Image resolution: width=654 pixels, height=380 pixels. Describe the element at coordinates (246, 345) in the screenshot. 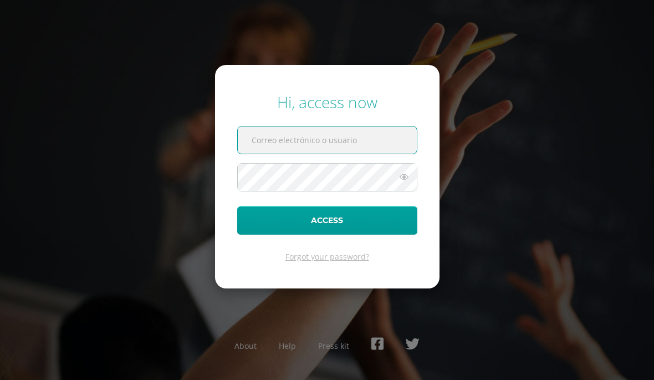

I see `a: About` at that location.